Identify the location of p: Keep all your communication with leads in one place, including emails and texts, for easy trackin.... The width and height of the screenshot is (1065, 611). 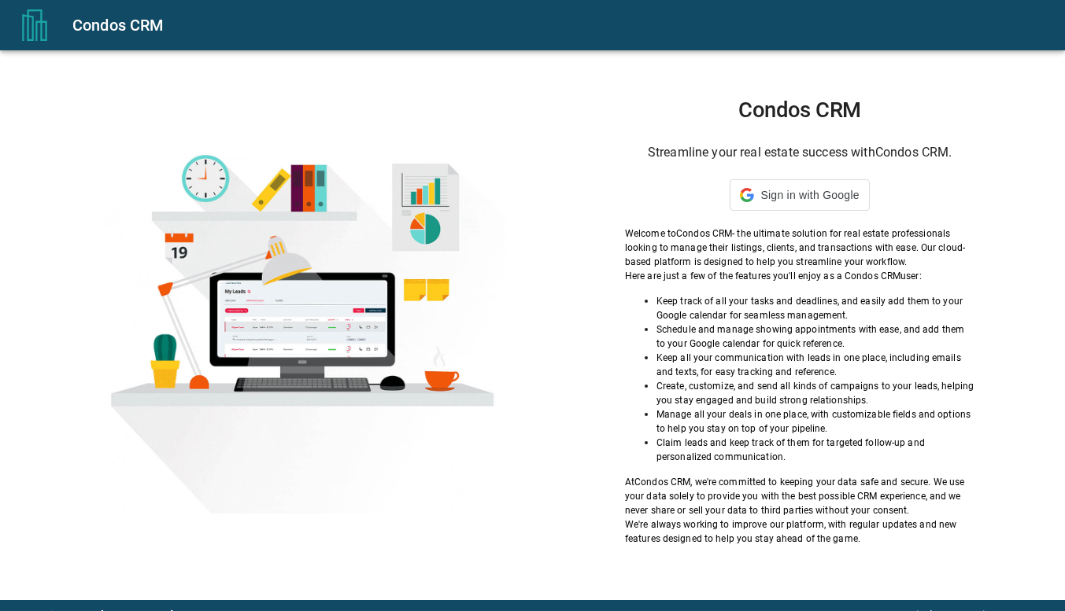
(815, 365).